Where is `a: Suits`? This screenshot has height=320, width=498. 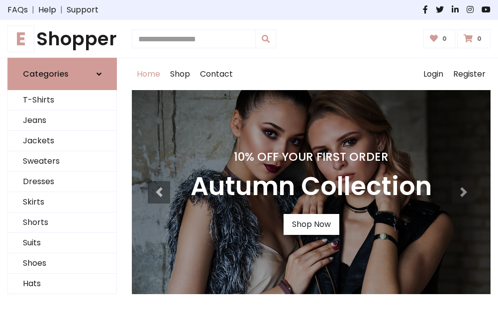
a: Suits is located at coordinates (62, 243).